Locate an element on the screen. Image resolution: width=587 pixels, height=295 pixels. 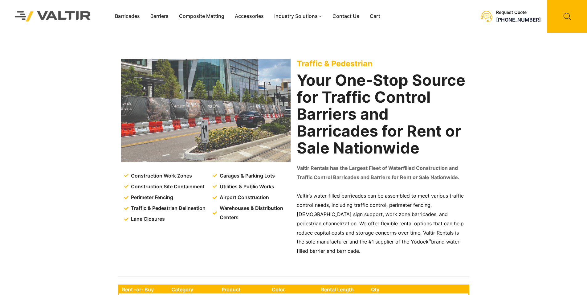
a: Accessories is located at coordinates (249, 16).